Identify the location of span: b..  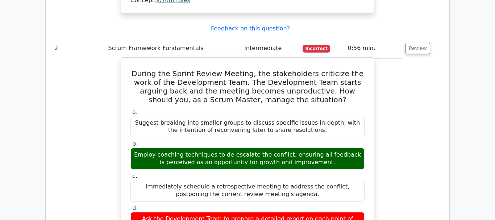
(135, 143).